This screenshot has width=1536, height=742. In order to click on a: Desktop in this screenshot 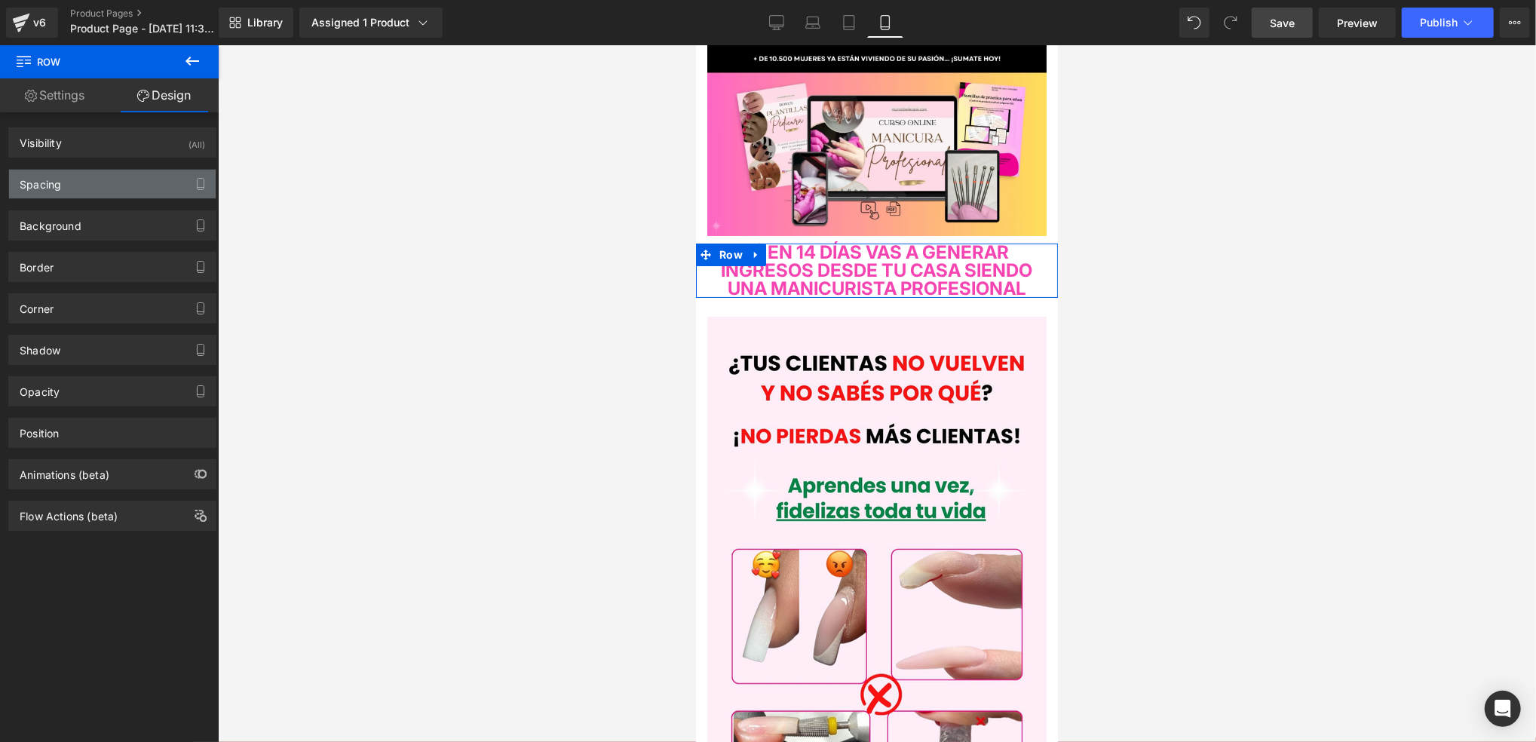, I will do `click(777, 23)`.